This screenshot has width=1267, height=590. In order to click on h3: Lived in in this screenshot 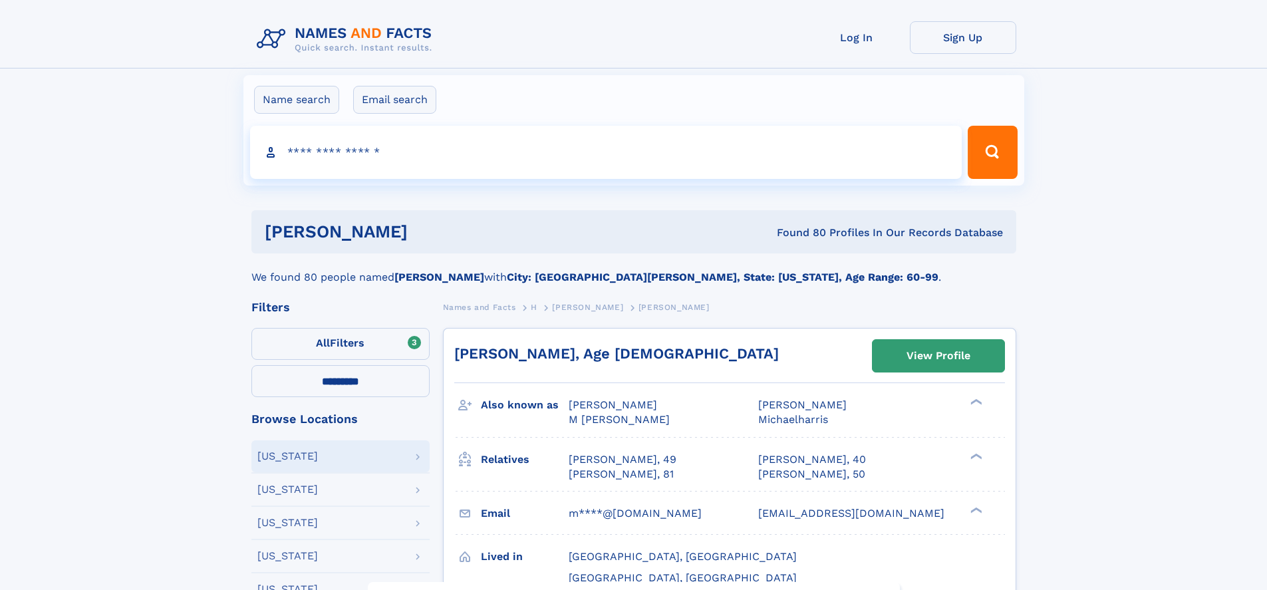, I will do `click(525, 557)`.